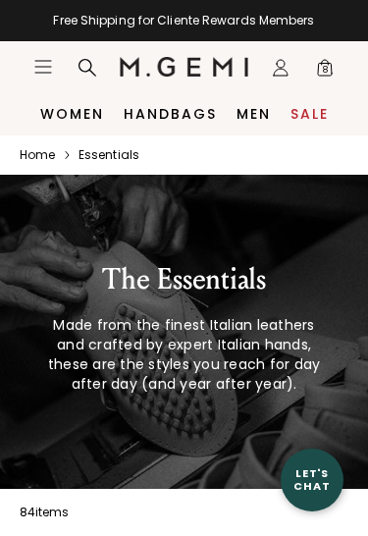  I want to click on a: Handbags, so click(170, 114).